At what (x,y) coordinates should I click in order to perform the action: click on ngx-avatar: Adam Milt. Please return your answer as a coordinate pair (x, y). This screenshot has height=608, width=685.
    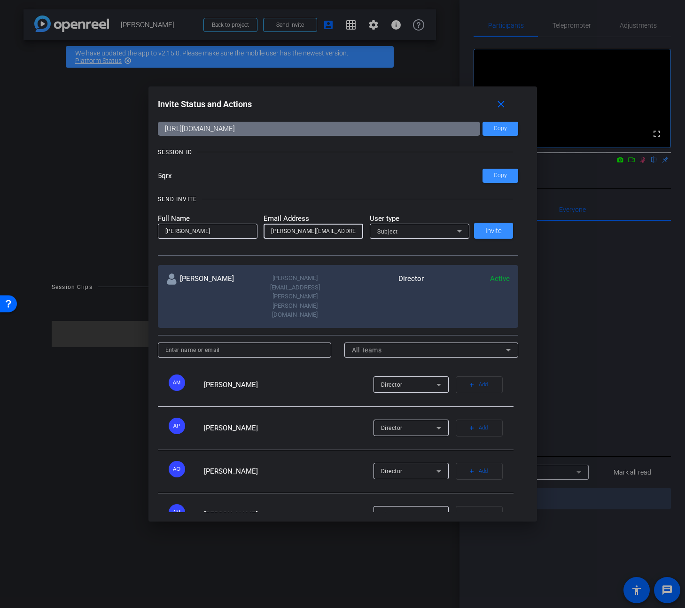
    Looking at the image, I should click on (185, 383).